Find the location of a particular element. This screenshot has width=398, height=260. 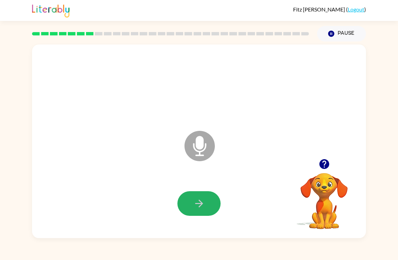

img: Literably is located at coordinates (51, 10).